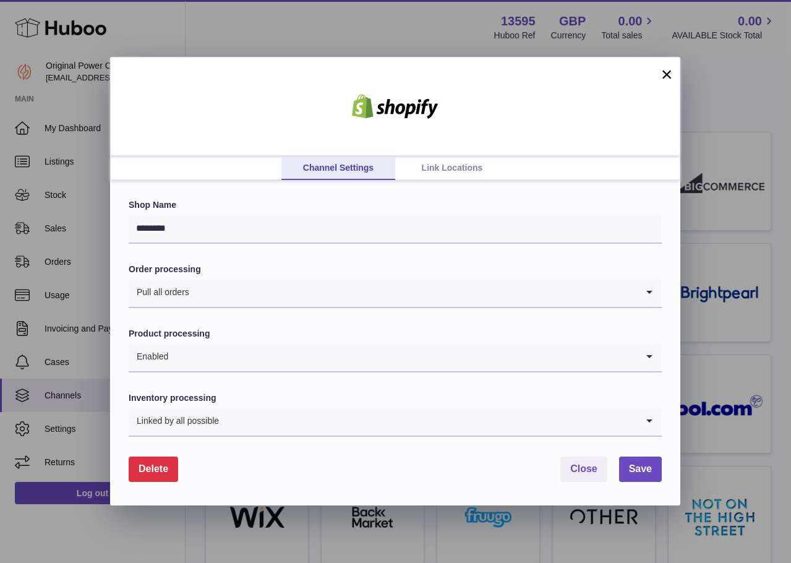  I want to click on label: Inventory processing, so click(395, 397).